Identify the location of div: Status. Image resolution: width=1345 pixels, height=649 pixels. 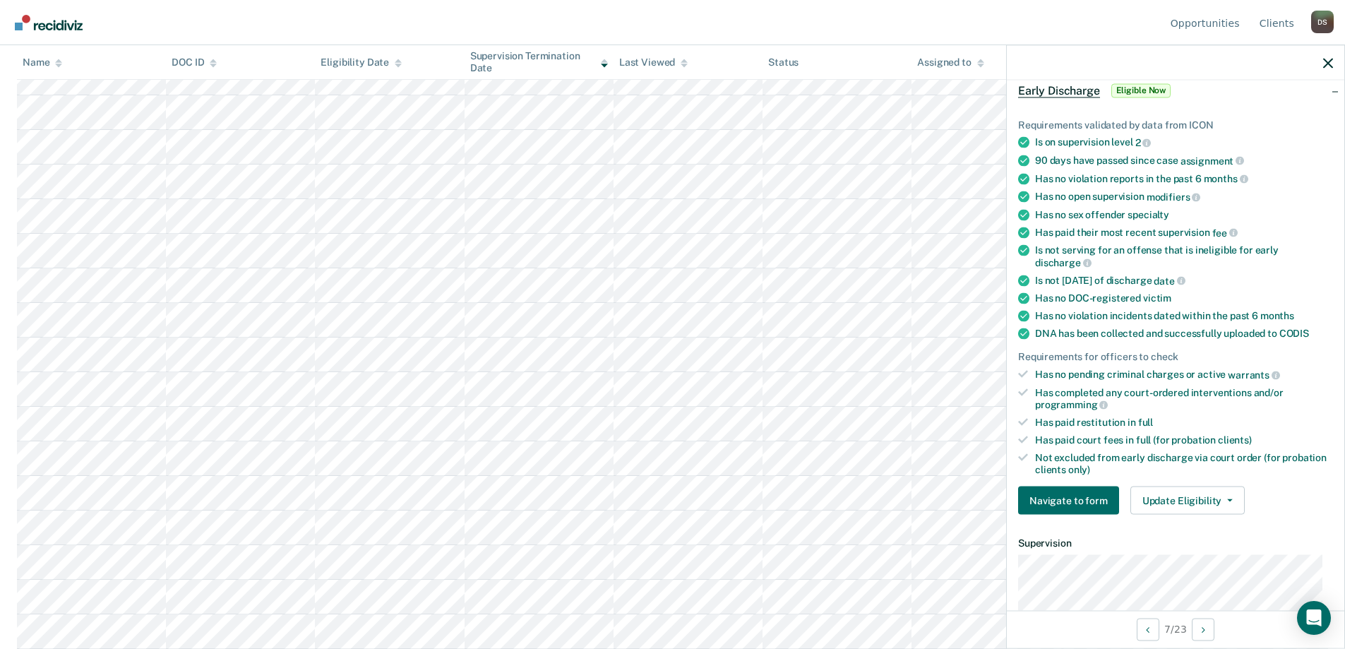
(783, 62).